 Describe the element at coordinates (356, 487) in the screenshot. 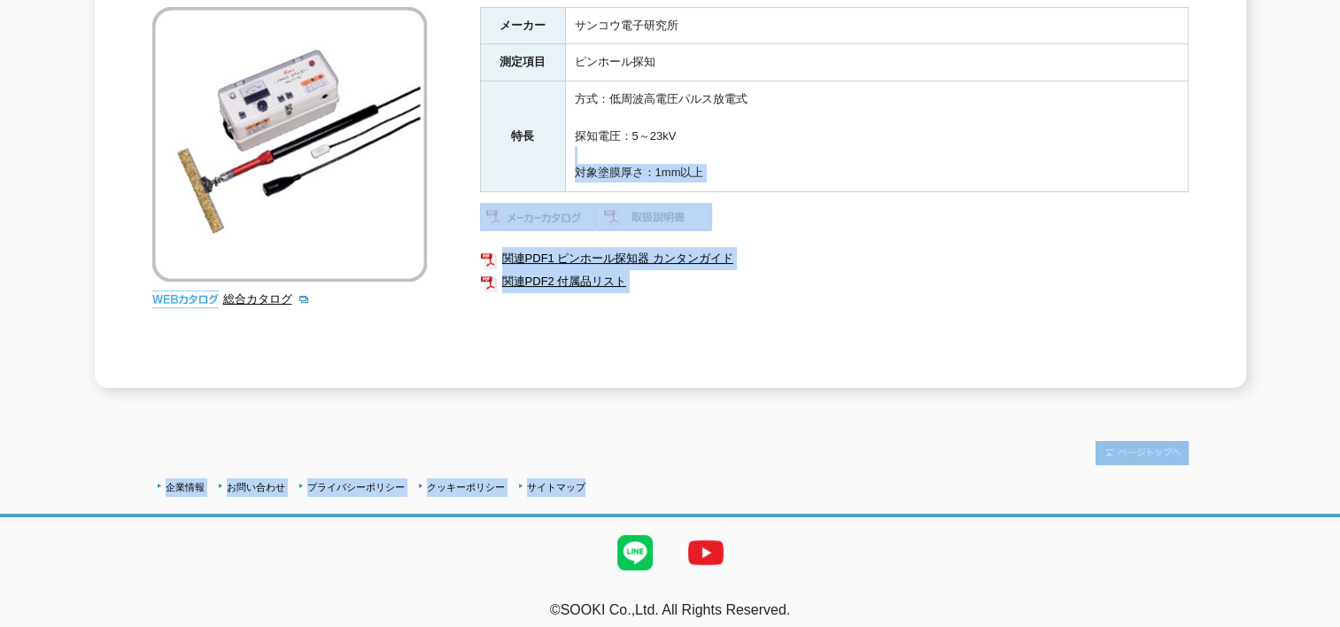

I see `a: プライバシーポリシー` at that location.